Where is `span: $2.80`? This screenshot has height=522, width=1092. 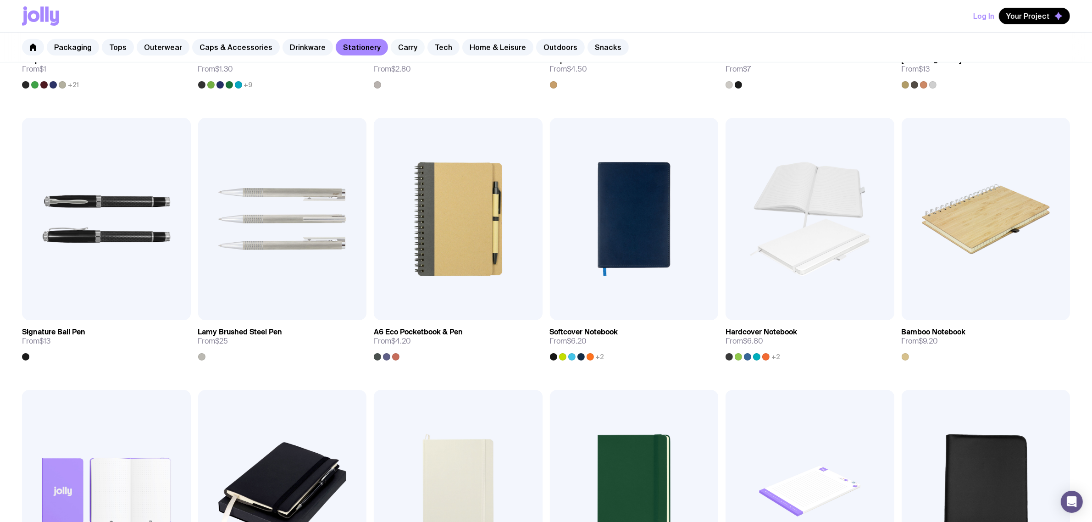 span: $2.80 is located at coordinates (401, 69).